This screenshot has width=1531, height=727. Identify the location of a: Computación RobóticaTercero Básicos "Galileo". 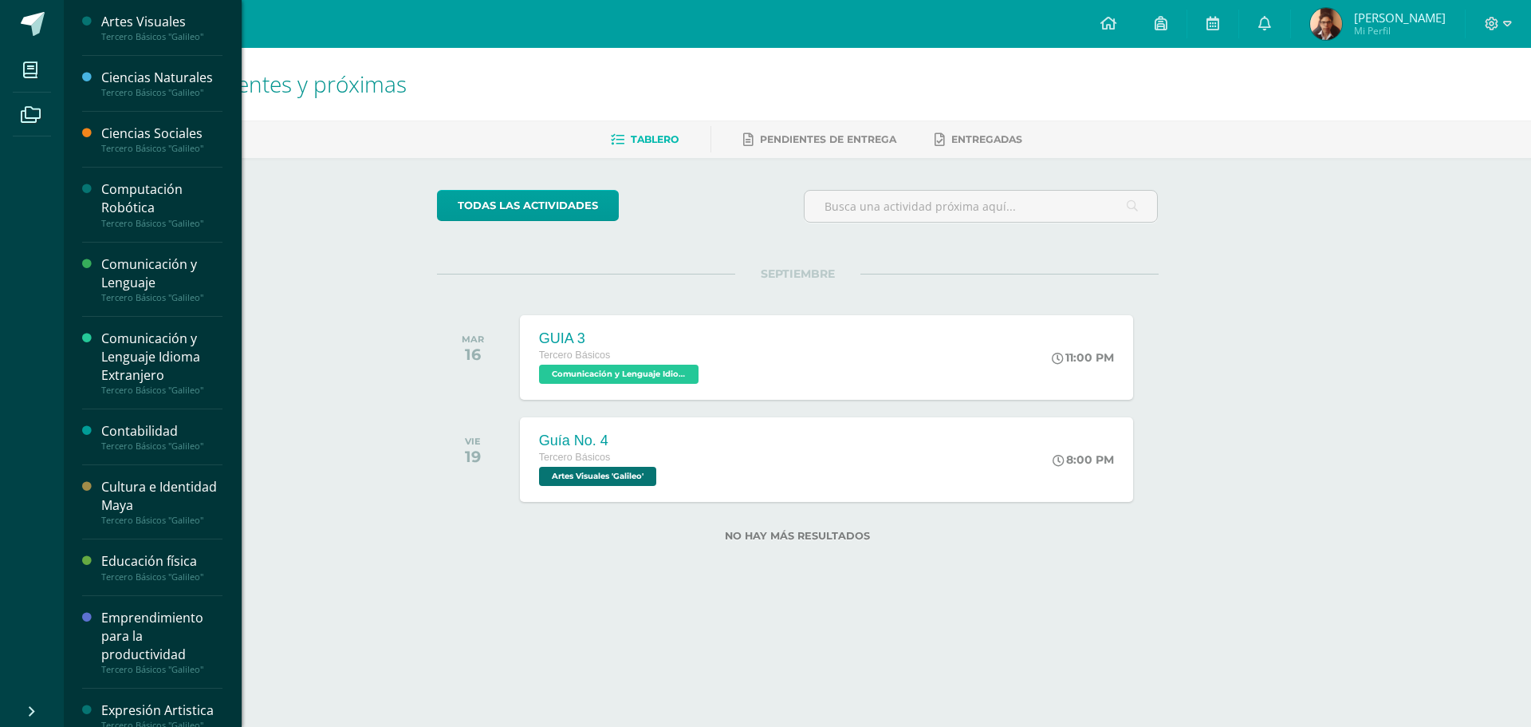
(162, 204).